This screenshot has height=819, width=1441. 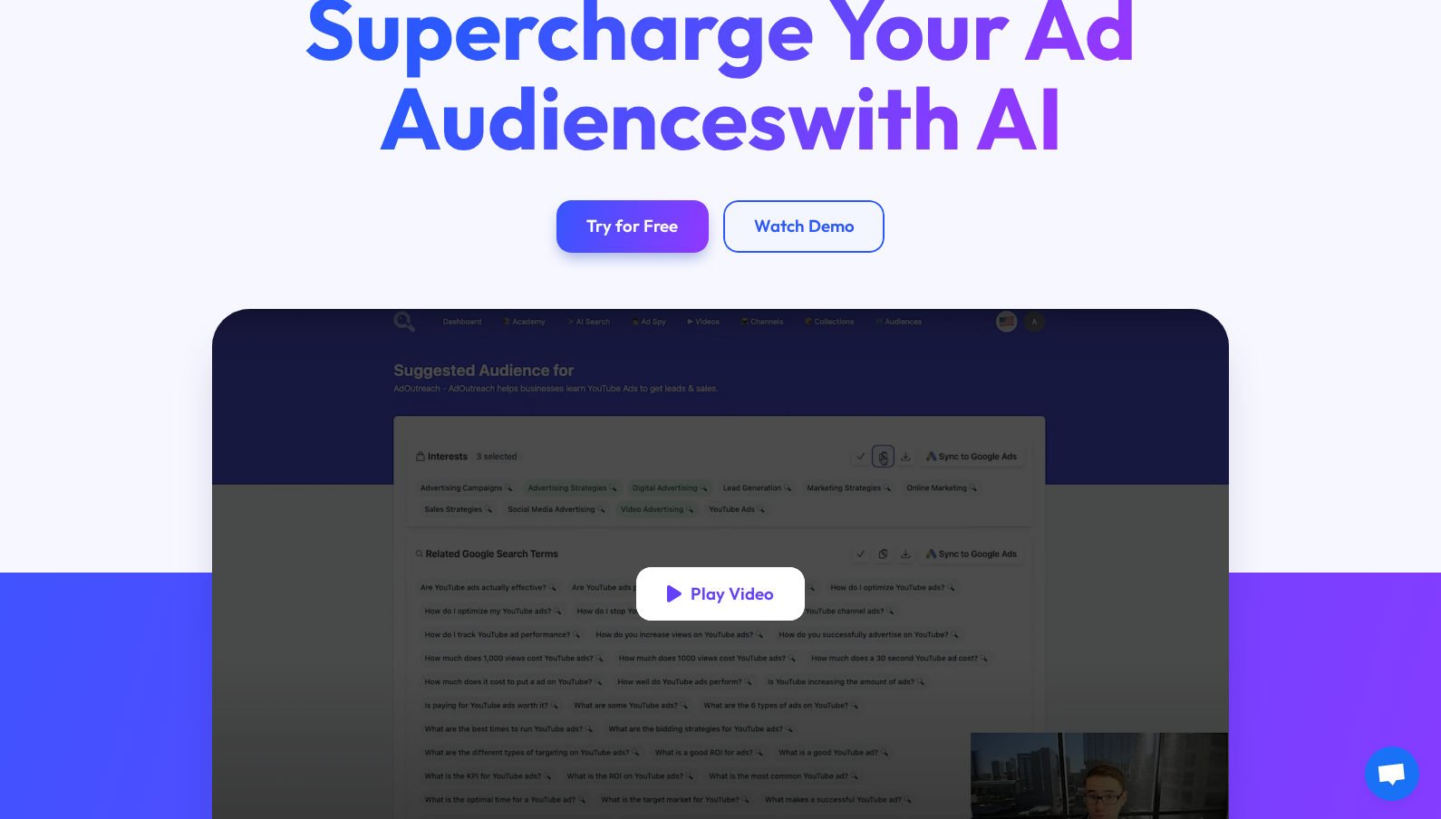 What do you see at coordinates (632, 227) in the screenshot?
I see `a: Try for Free` at bounding box center [632, 227].